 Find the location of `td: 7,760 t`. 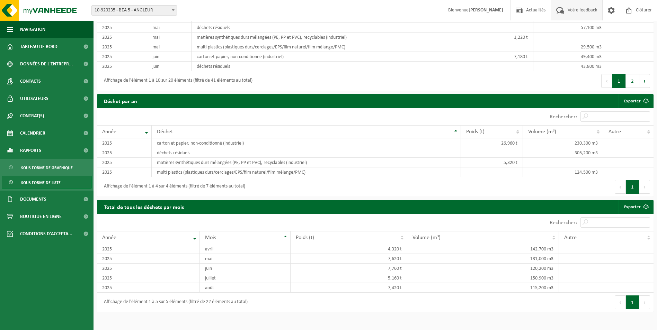

td: 7,760 t is located at coordinates (349, 269).